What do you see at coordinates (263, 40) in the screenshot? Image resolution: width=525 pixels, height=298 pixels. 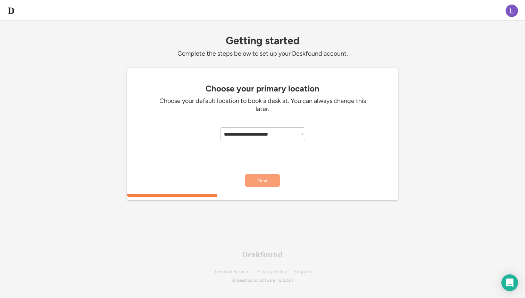 I see `div: Getting started` at bounding box center [263, 40].